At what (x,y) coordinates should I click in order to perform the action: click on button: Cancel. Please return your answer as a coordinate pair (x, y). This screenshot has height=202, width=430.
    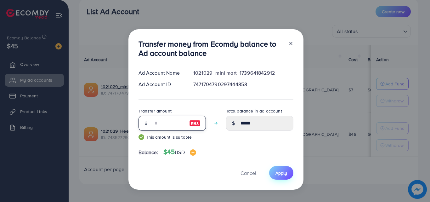
    Looking at the image, I should click on (248, 172).